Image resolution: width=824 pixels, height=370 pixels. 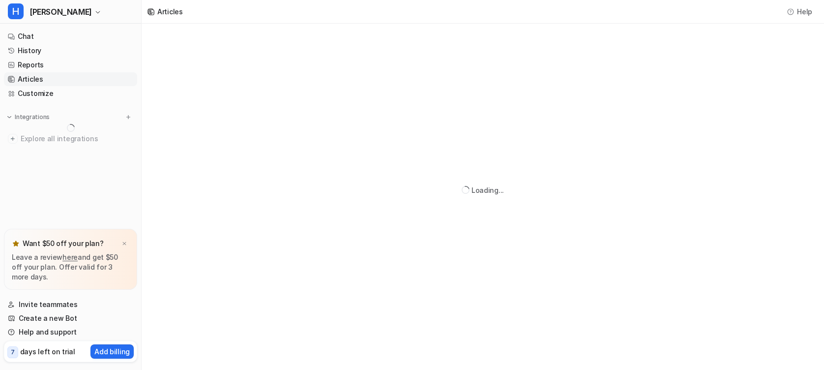 What do you see at coordinates (128, 117) in the screenshot?
I see `img: menu_add.svg` at bounding box center [128, 117].